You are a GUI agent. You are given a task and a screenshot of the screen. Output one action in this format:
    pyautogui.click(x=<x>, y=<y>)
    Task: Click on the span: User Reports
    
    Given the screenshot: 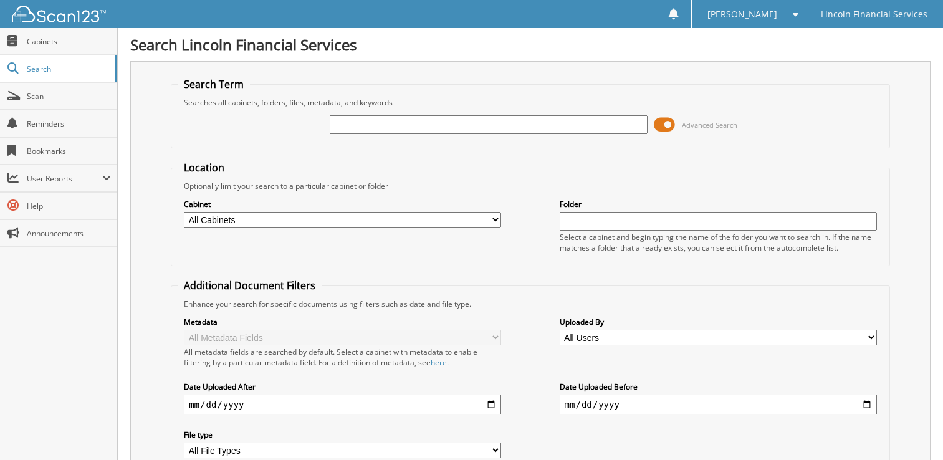 What is the action you would take?
    pyautogui.click(x=64, y=178)
    